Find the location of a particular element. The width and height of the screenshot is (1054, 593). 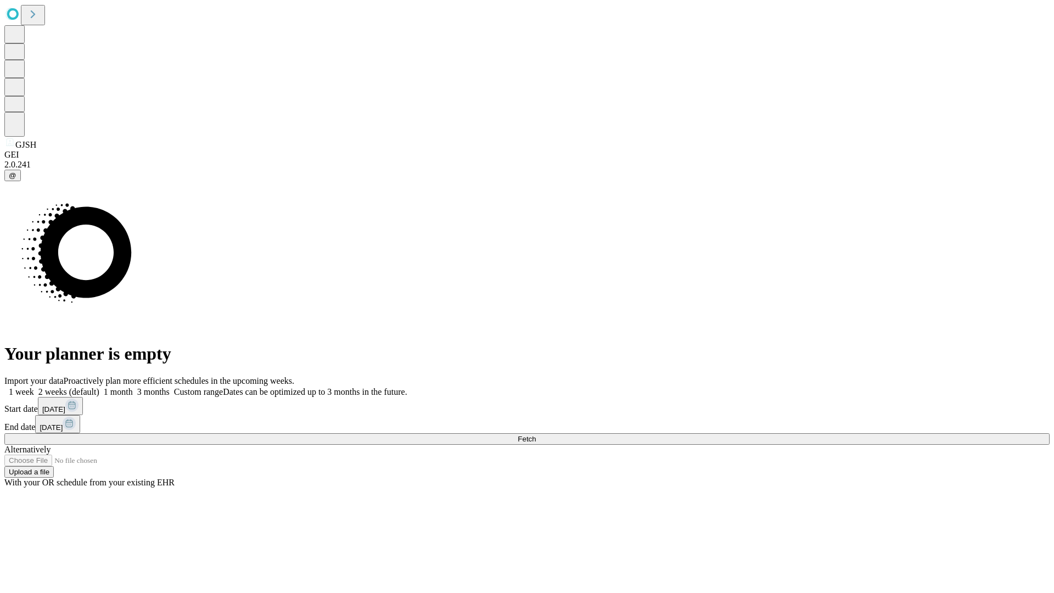

span: 1 month is located at coordinates (118, 391).